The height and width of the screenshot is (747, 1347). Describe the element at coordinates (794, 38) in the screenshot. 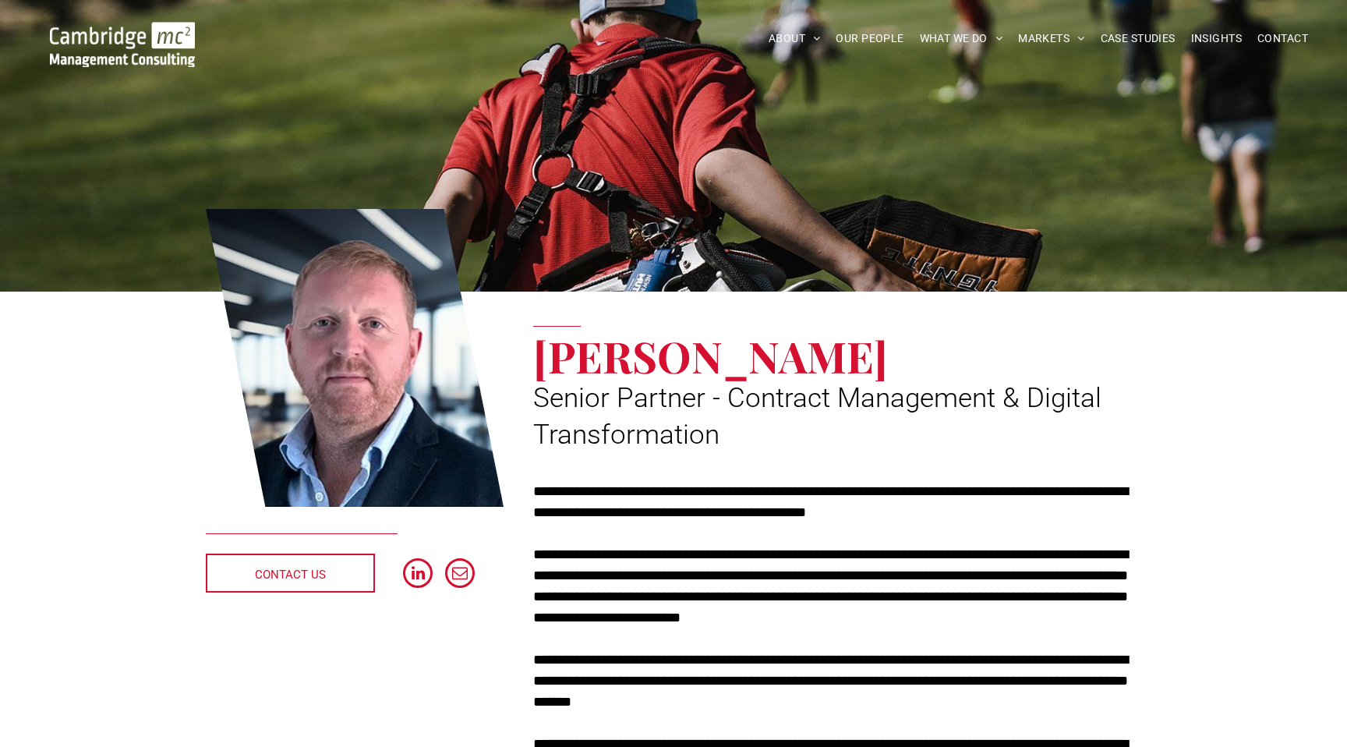

I see `a: ABOUT` at that location.